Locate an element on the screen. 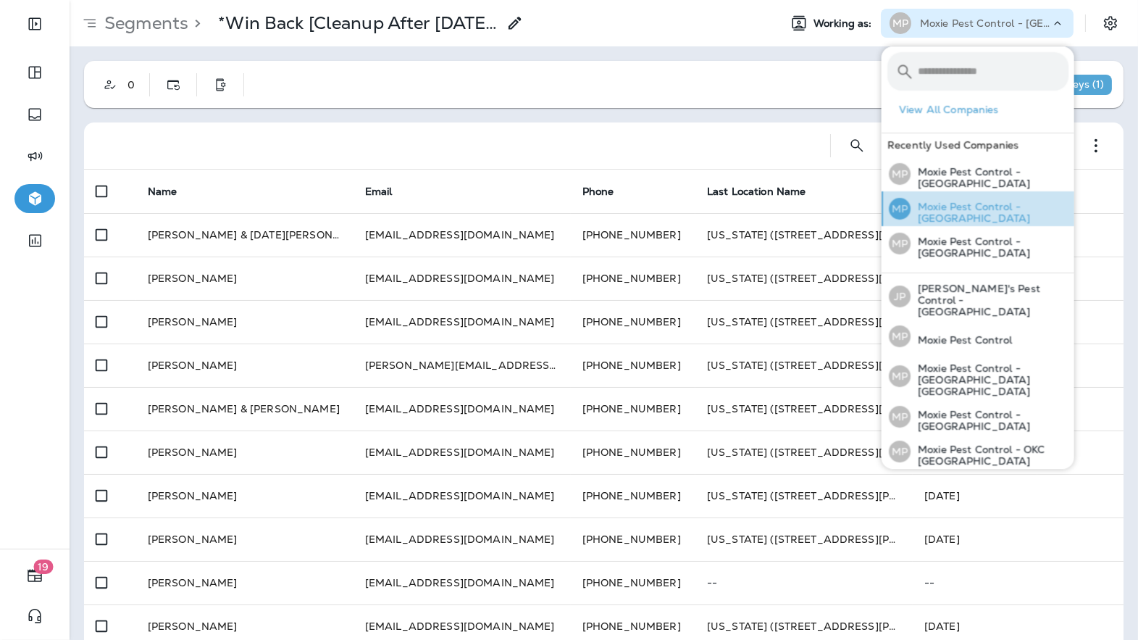 The image size is (1138, 640). span: Phone is located at coordinates (598, 191).